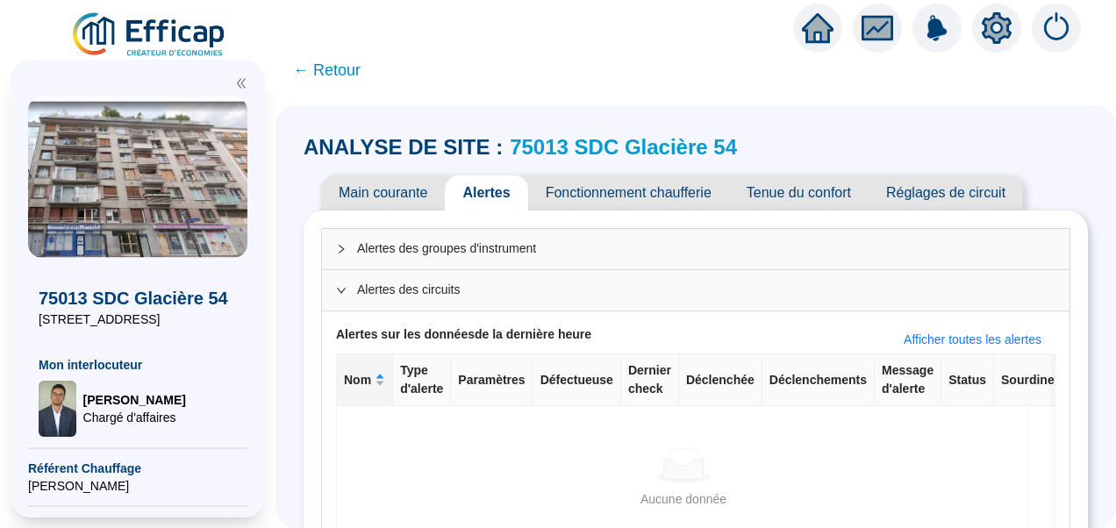 Image resolution: width=1116 pixels, height=528 pixels. What do you see at coordinates (798, 193) in the screenshot?
I see `span: Tenue du confort` at bounding box center [798, 193].